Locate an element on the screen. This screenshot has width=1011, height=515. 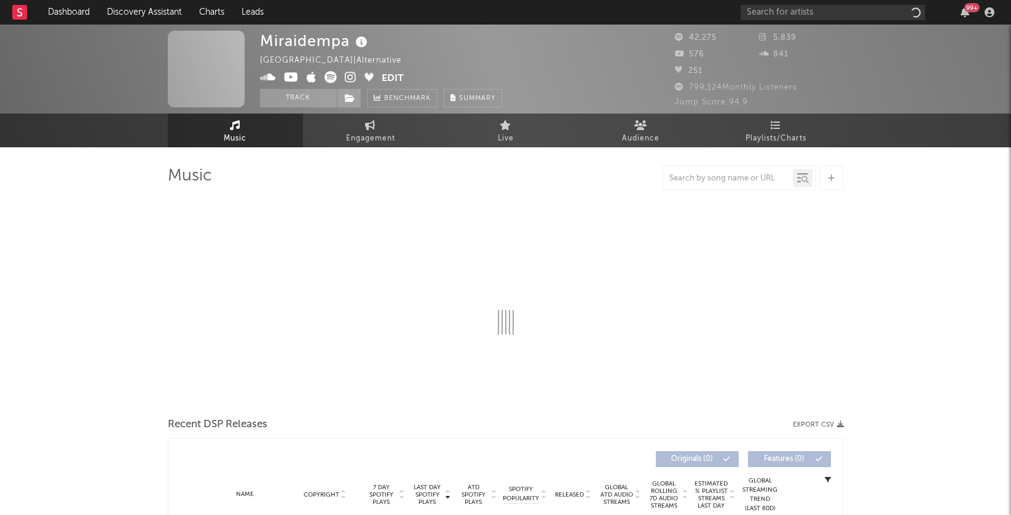
a: Audience is located at coordinates (641, 130).